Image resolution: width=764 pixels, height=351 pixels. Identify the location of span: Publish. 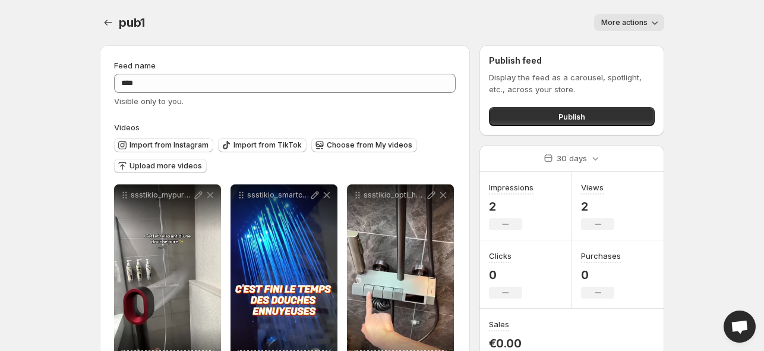
(571, 116).